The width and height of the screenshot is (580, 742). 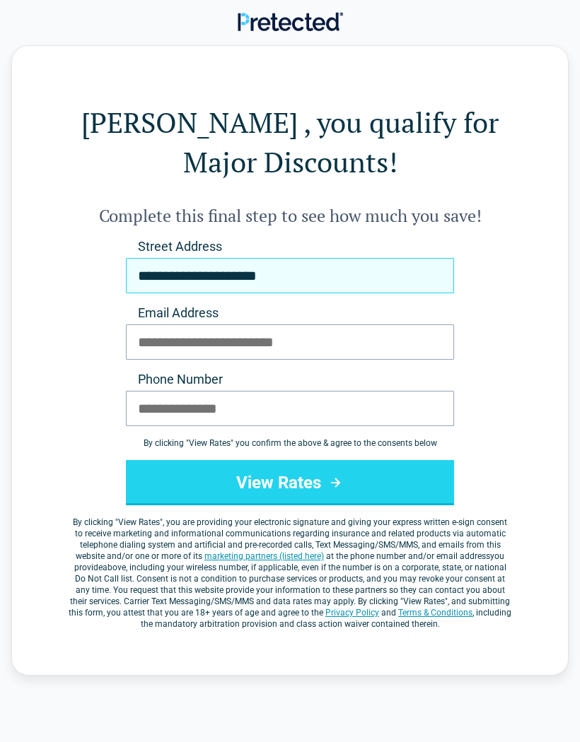 What do you see at coordinates (435, 613) in the screenshot?
I see `a: Terms & Conditions` at bounding box center [435, 613].